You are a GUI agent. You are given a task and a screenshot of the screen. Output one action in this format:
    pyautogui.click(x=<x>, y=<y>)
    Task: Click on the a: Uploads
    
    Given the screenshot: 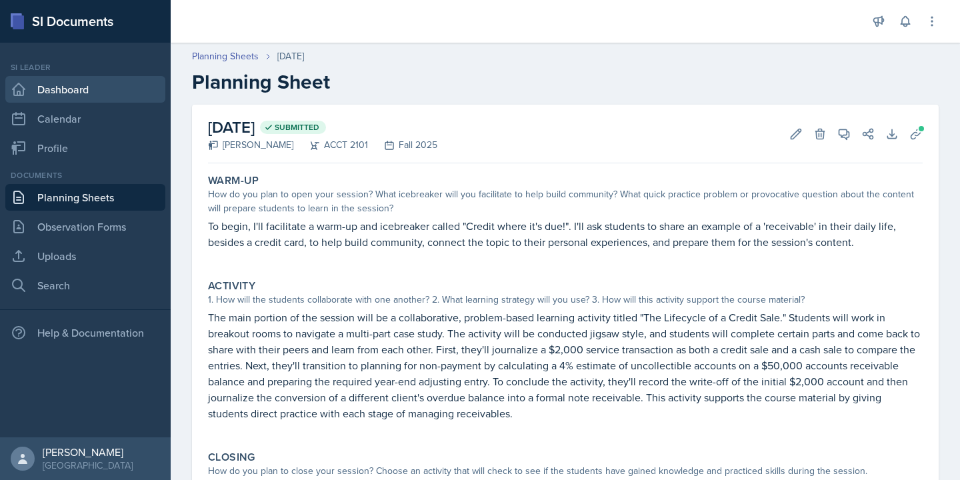 What is the action you would take?
    pyautogui.click(x=85, y=256)
    